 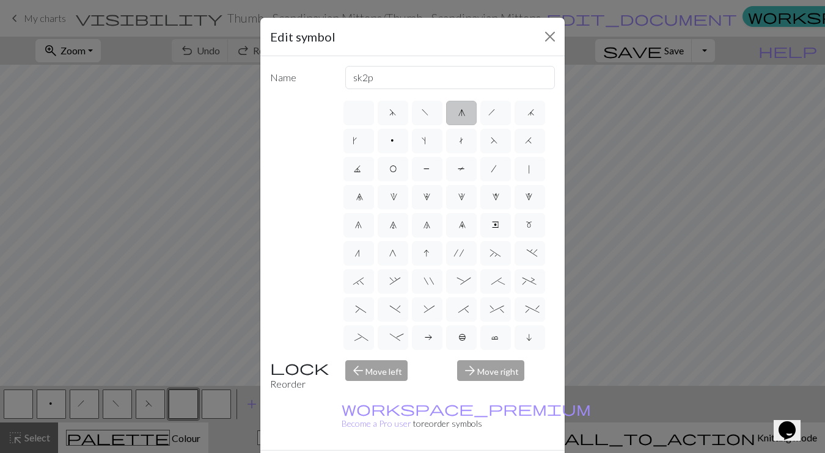 What do you see at coordinates (461, 170) in the screenshot?
I see `span: T` at bounding box center [461, 170].